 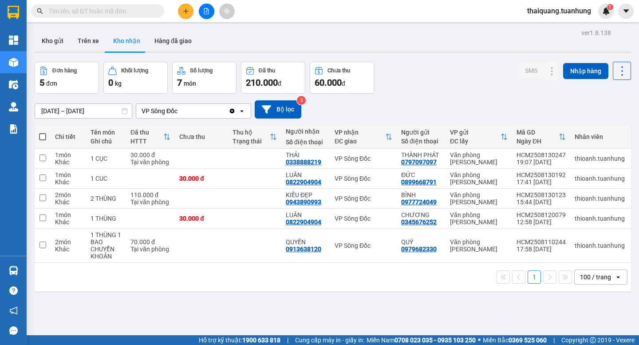 What do you see at coordinates (626, 11) in the screenshot?
I see `span: caret-down` at bounding box center [626, 11].